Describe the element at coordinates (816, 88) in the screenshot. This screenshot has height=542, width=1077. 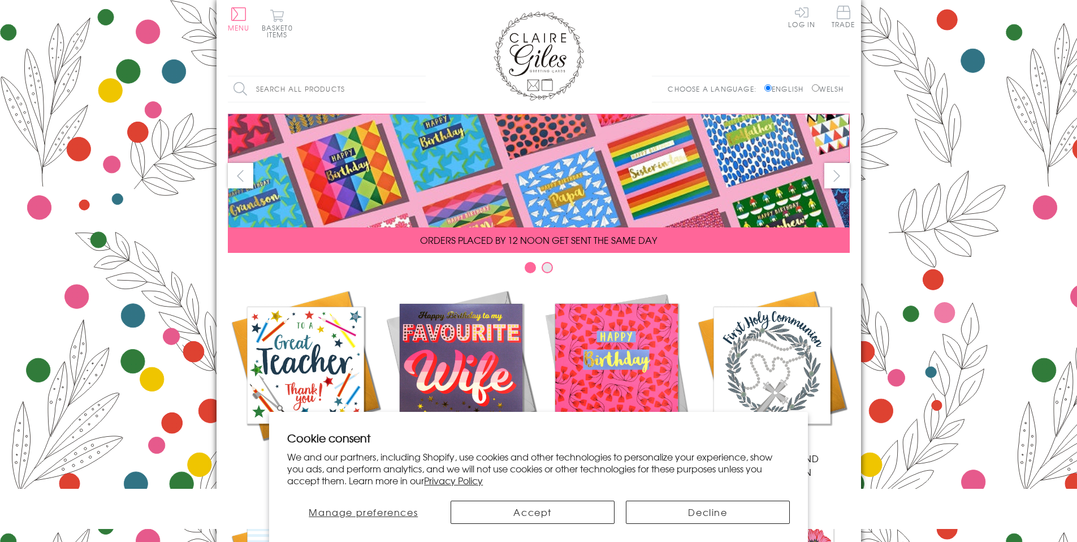
I see `input: Welsh` at that location.